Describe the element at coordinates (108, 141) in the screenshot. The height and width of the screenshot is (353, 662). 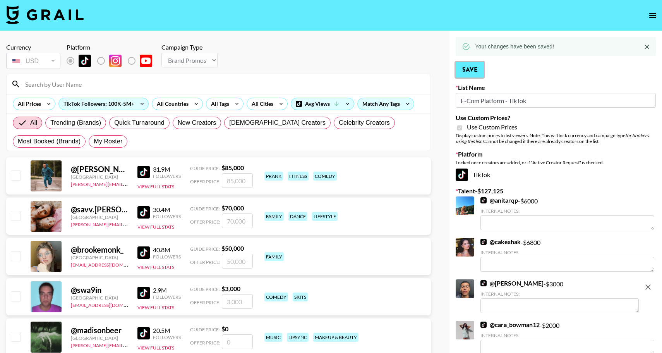
I see `span: My Roster` at that location.